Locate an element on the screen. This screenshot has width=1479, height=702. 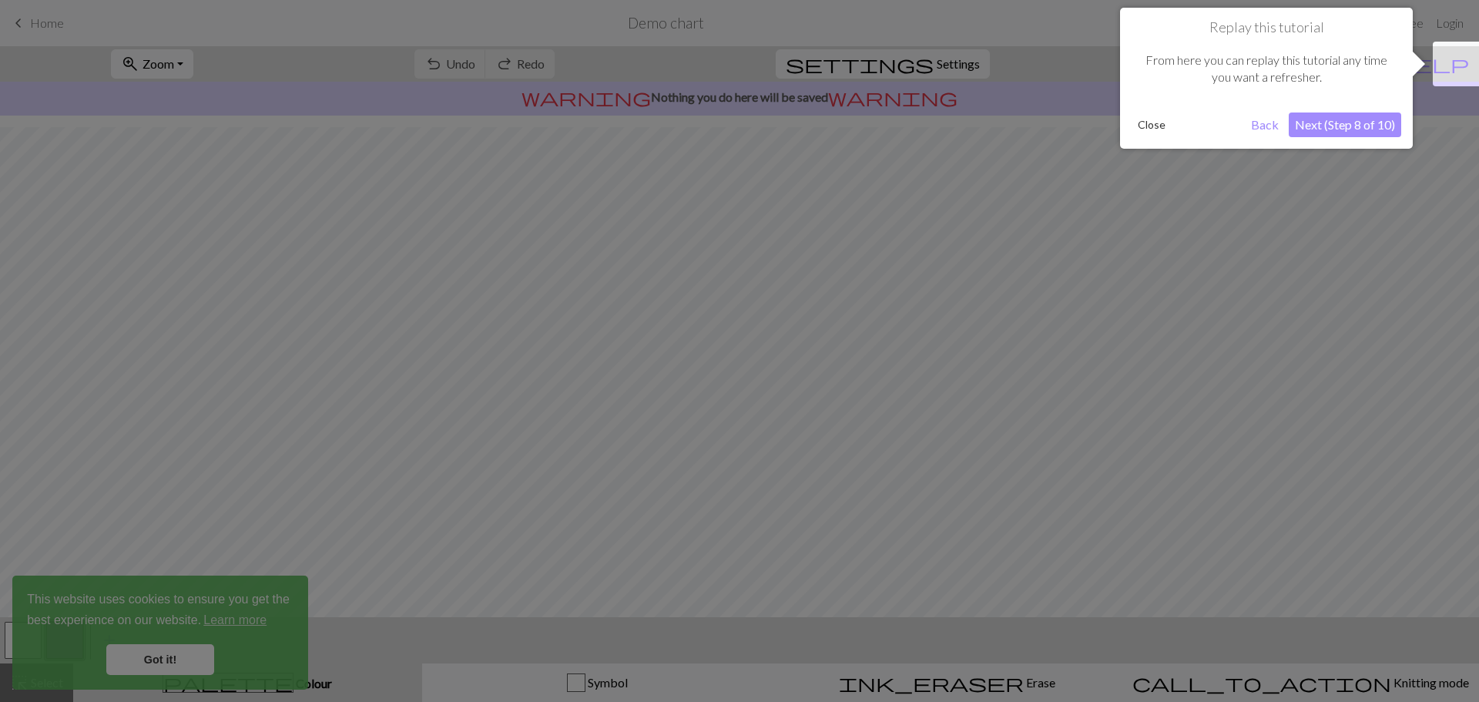
div: Replay this tutorial is located at coordinates (1266, 78).